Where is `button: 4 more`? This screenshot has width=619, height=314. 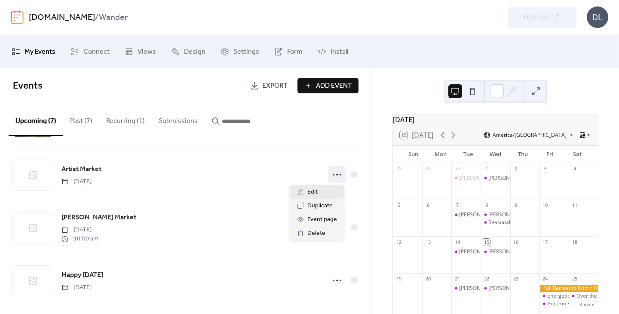 button: 4 more is located at coordinates (587, 303).